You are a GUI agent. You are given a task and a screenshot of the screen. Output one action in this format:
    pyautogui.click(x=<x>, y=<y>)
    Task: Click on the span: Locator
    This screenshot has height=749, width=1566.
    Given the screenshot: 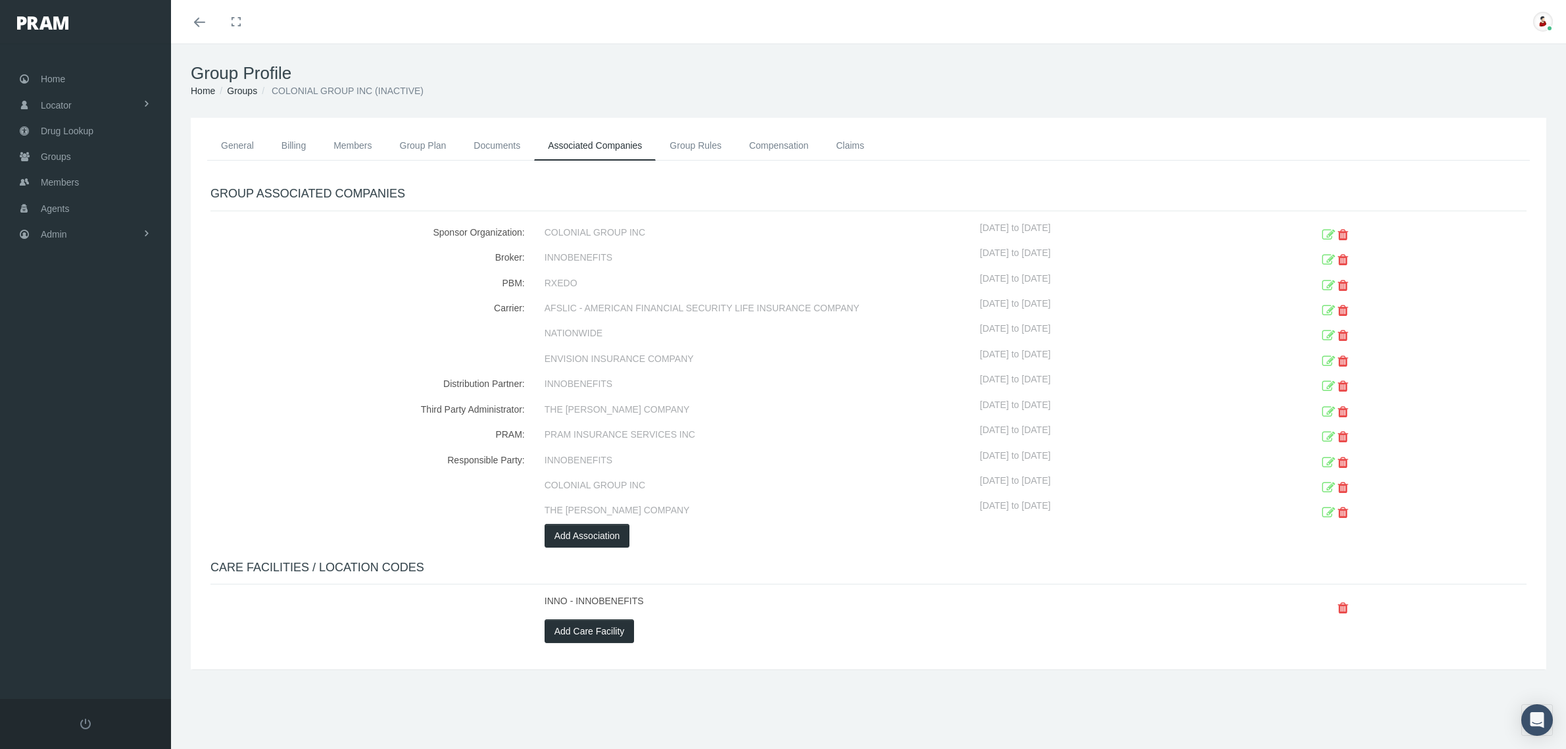 What is the action you would take?
    pyautogui.click(x=56, y=105)
    